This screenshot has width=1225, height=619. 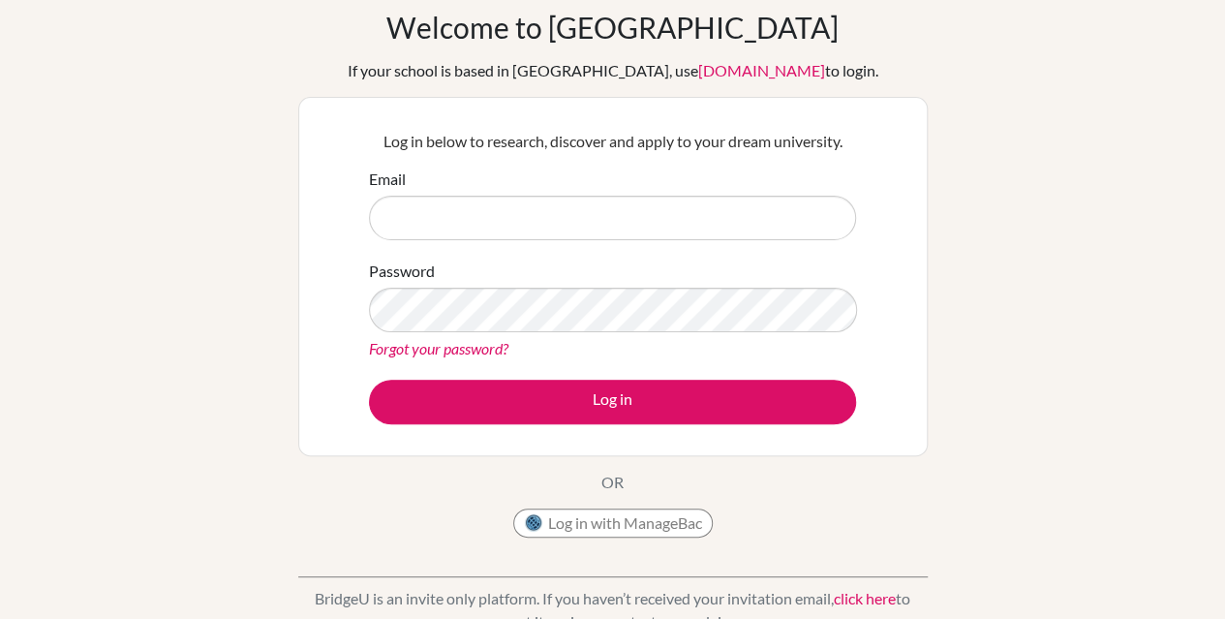 What do you see at coordinates (613, 523) in the screenshot?
I see `button: Log in with ManageBac` at bounding box center [613, 523].